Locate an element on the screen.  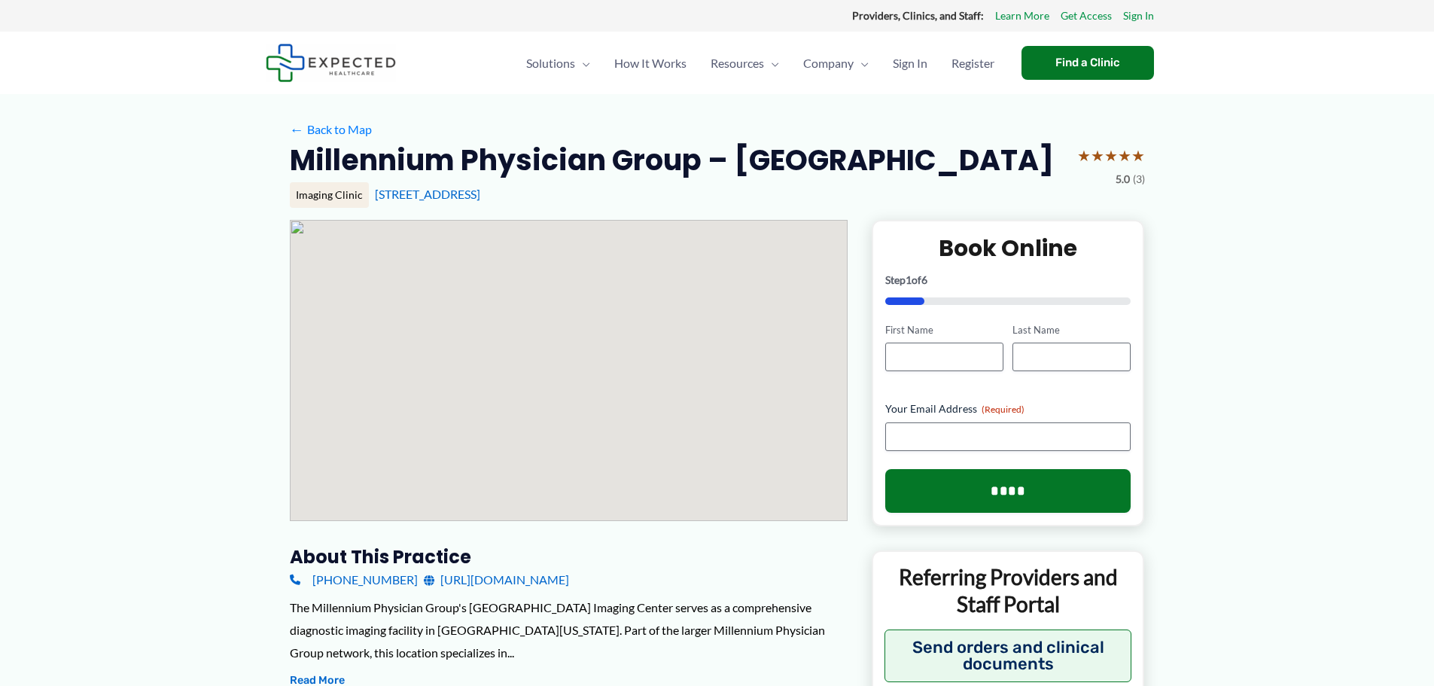
span: How It Works is located at coordinates (650, 63).